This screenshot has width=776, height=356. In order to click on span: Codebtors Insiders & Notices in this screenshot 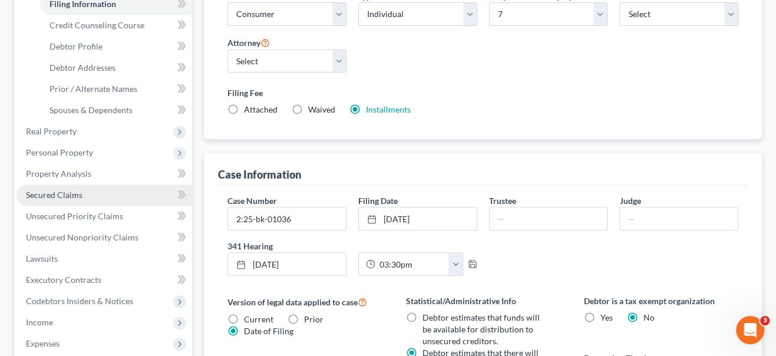, I will do `click(80, 301)`.